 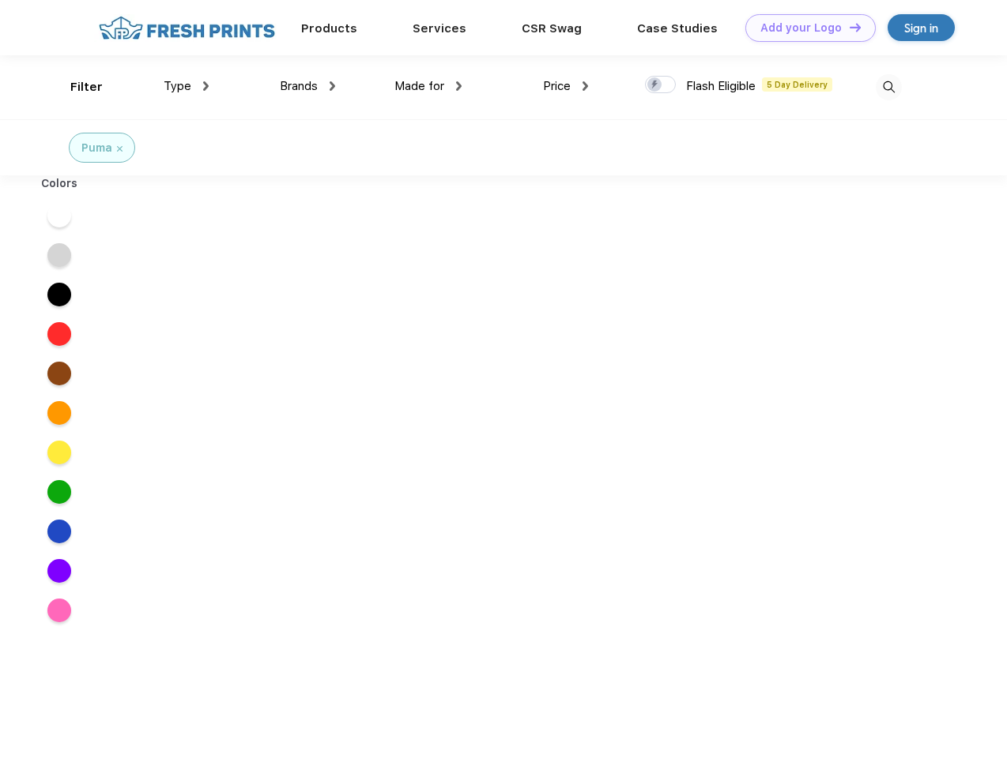 What do you see at coordinates (800, 28) in the screenshot?
I see `div: Add your Logo` at bounding box center [800, 28].